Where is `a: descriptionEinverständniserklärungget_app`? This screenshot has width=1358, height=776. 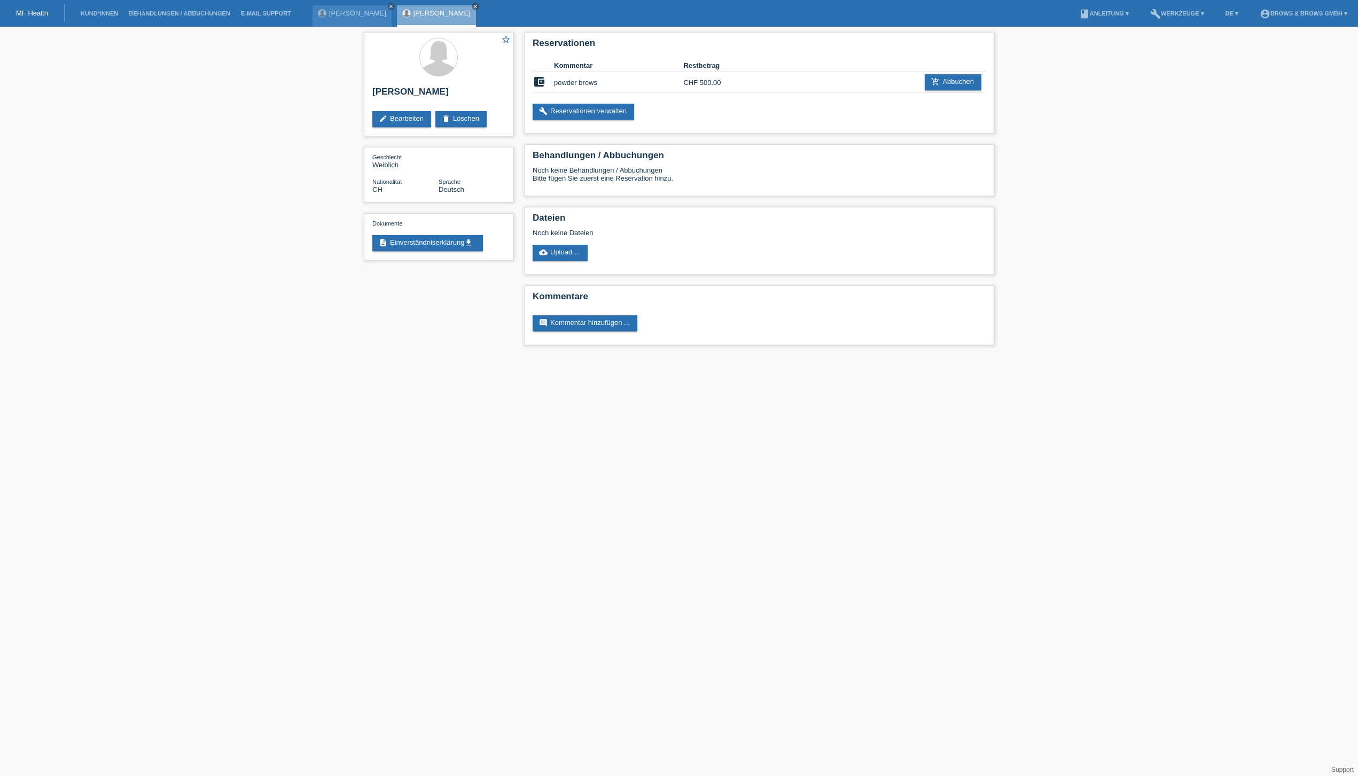 a: descriptionEinverständniserklärungget_app is located at coordinates (427, 243).